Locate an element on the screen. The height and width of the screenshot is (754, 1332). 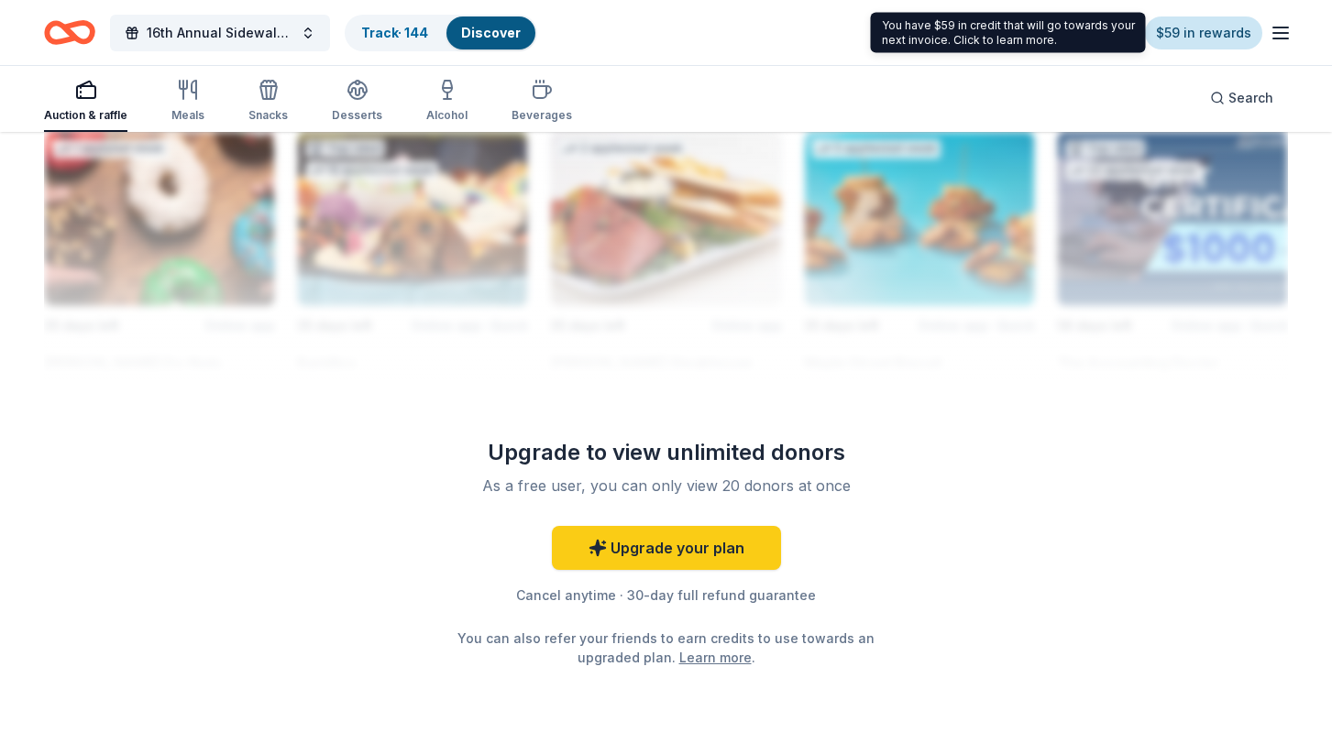
button: 16th Annual Sidewalk's 10k Party is located at coordinates (220, 33).